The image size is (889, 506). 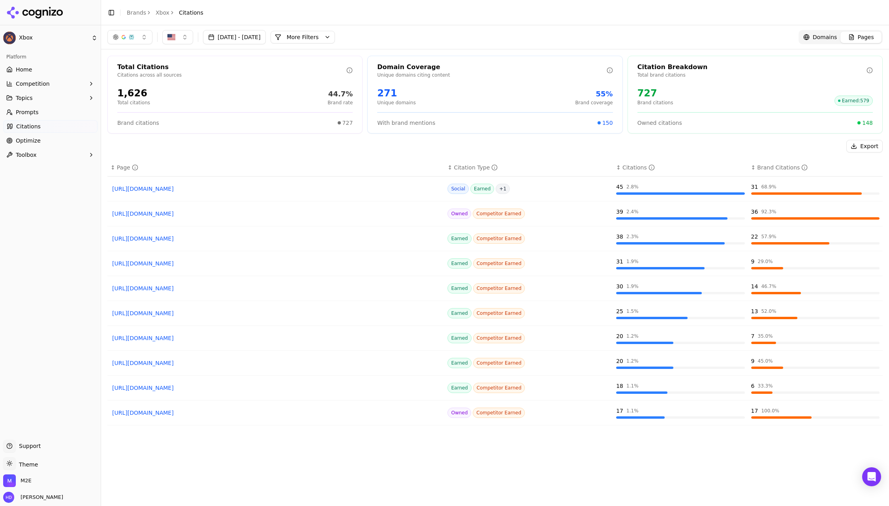 I want to click on div: 45.0 %, so click(x=765, y=361).